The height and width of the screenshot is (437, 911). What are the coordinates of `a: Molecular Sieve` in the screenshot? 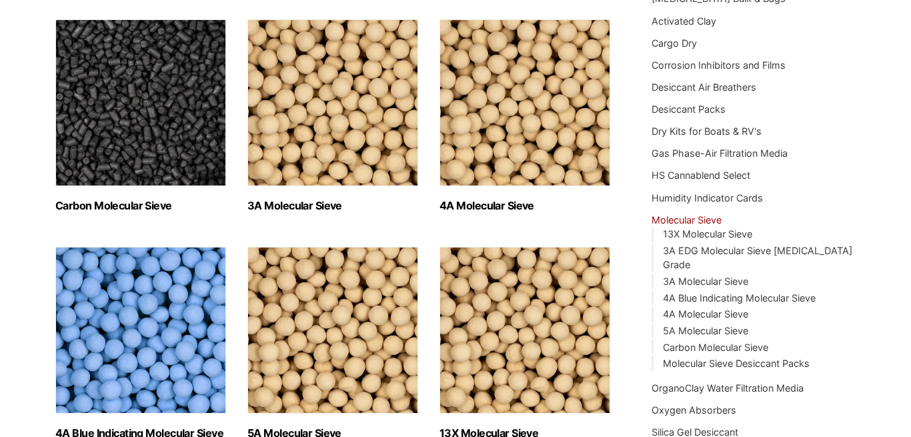 It's located at (686, 219).